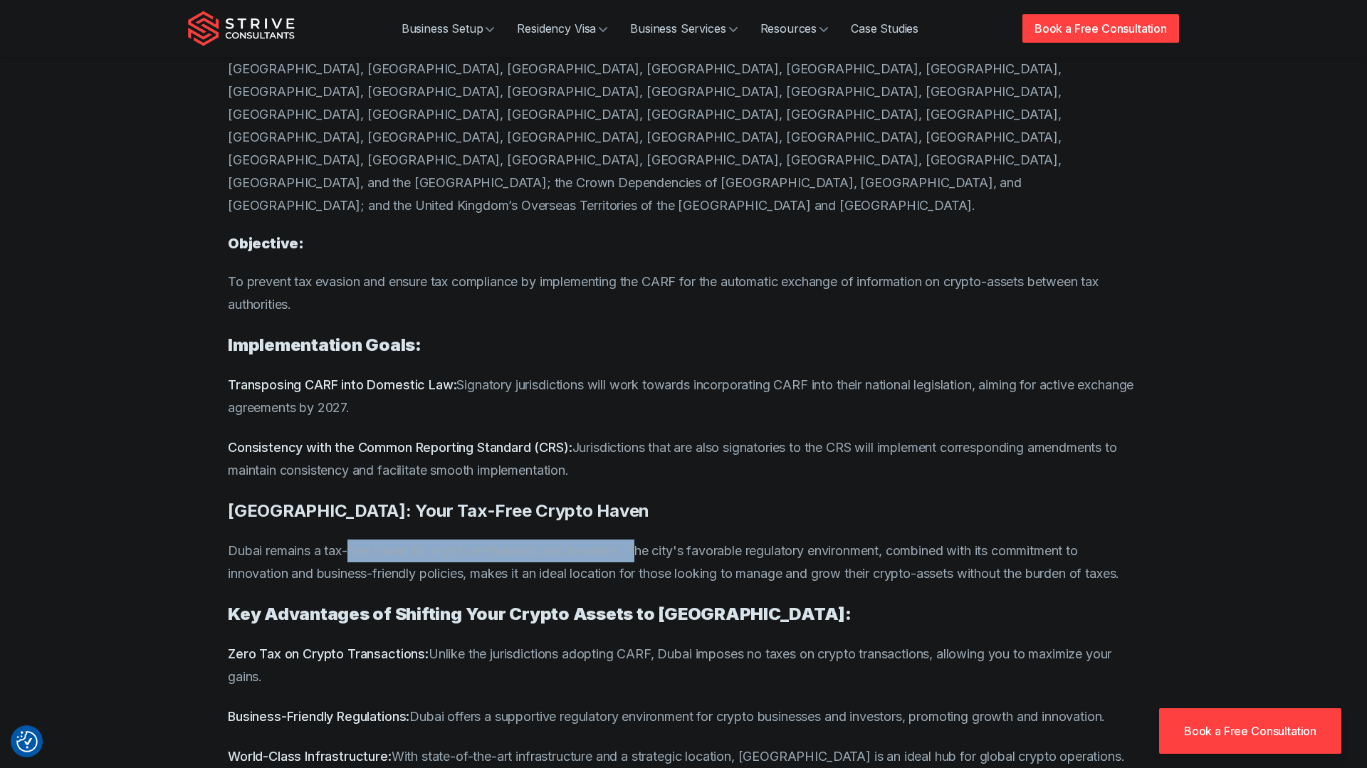 The height and width of the screenshot is (768, 1367). Describe the element at coordinates (684, 293) in the screenshot. I see `p: To prevent tax evasion and ensure tax compliance by implementing the CARF for the automatic excha...` at that location.